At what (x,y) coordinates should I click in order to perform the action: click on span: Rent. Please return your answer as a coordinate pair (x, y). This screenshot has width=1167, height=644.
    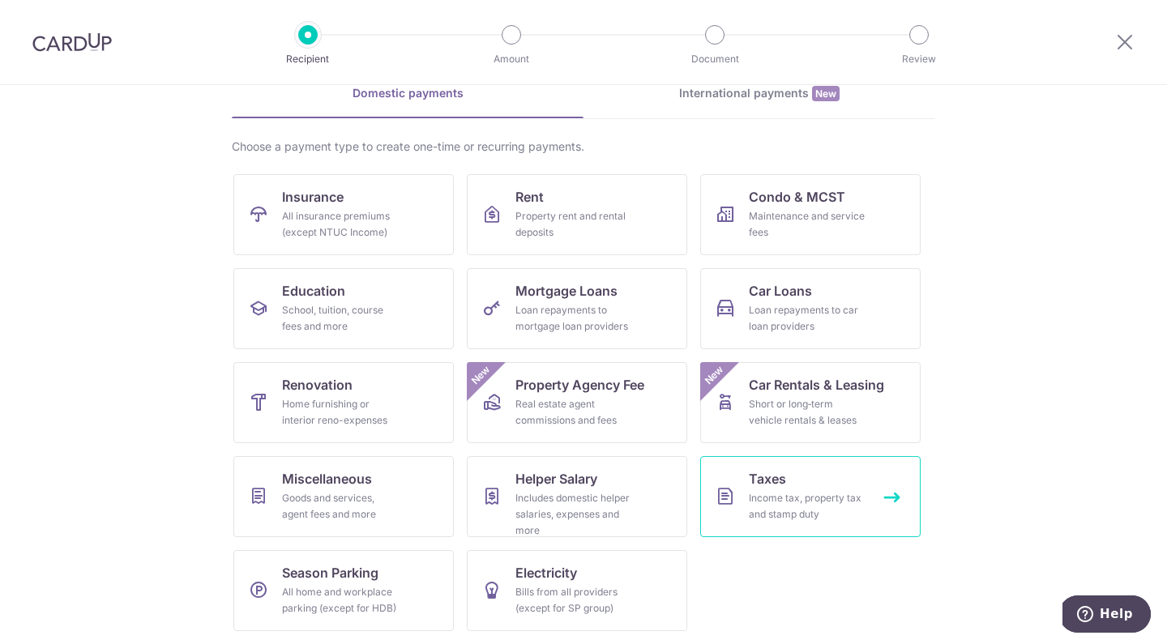
    Looking at the image, I should click on (529, 197).